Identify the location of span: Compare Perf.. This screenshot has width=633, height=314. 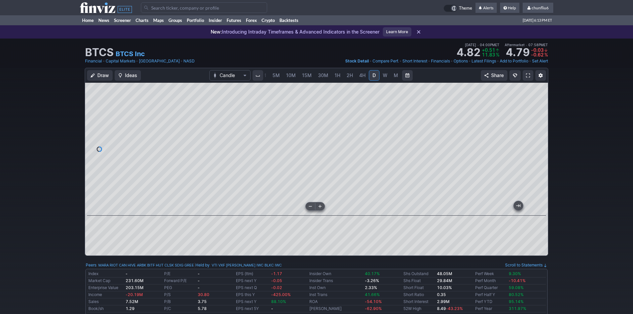
(386, 61).